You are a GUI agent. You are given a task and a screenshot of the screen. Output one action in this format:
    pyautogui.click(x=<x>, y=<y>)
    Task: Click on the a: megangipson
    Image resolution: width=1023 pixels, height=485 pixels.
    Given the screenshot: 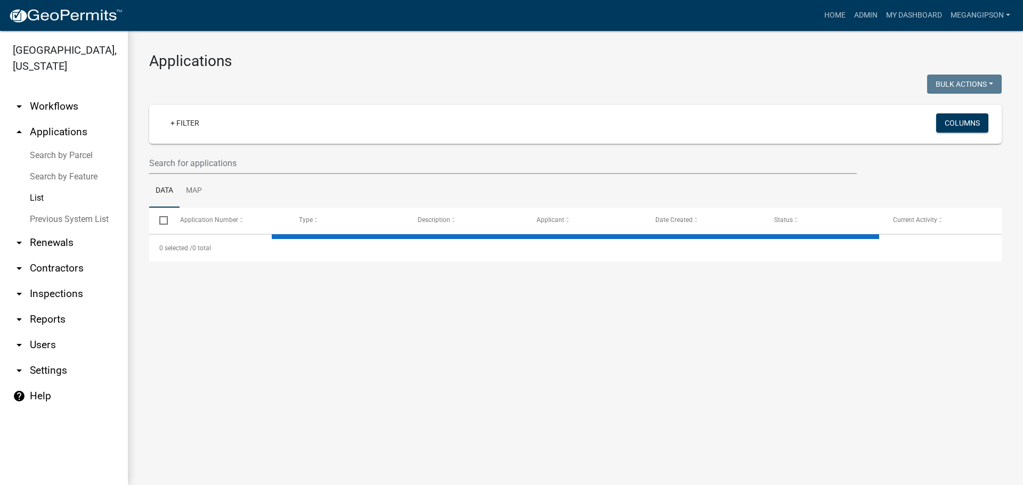 What is the action you would take?
    pyautogui.click(x=980, y=15)
    